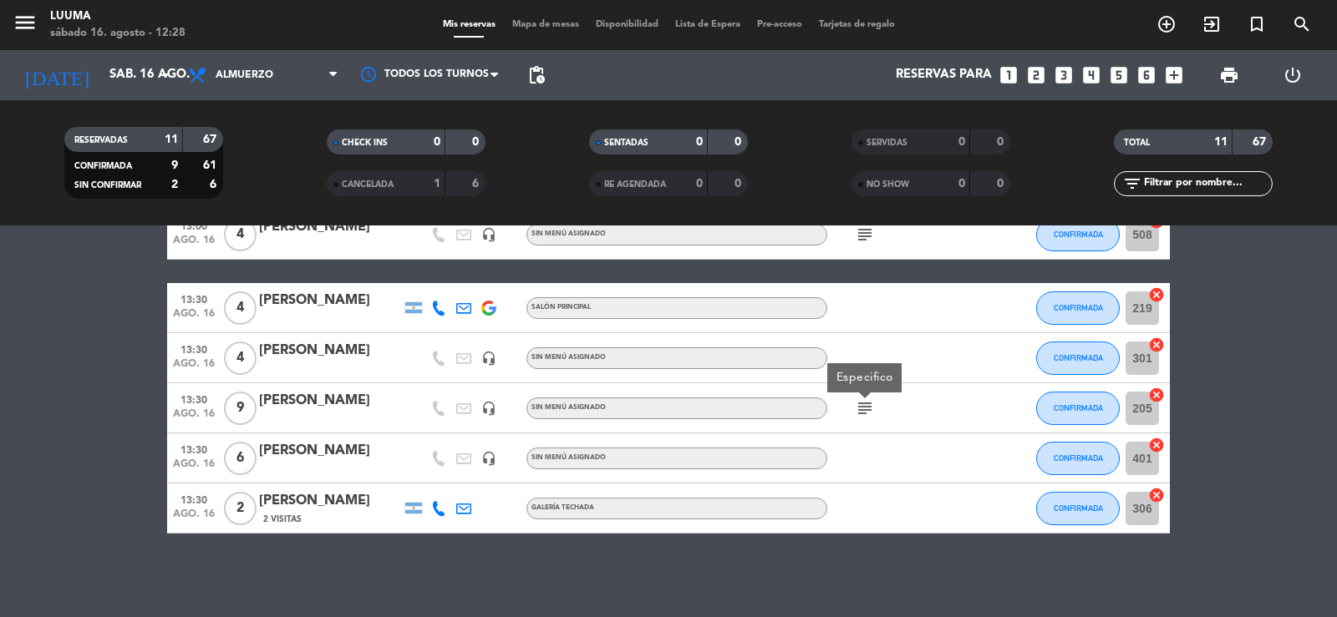  I want to click on span: Mapa de mesas, so click(545, 24).